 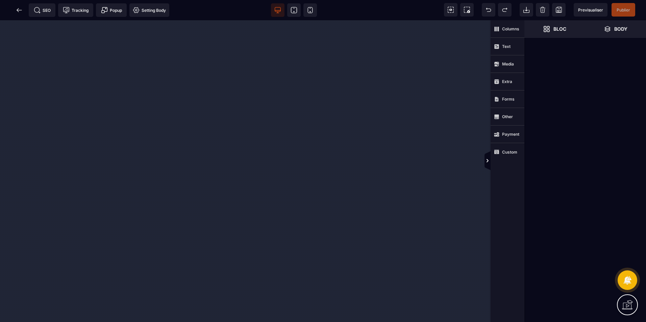 I want to click on strong: Payment, so click(x=511, y=134).